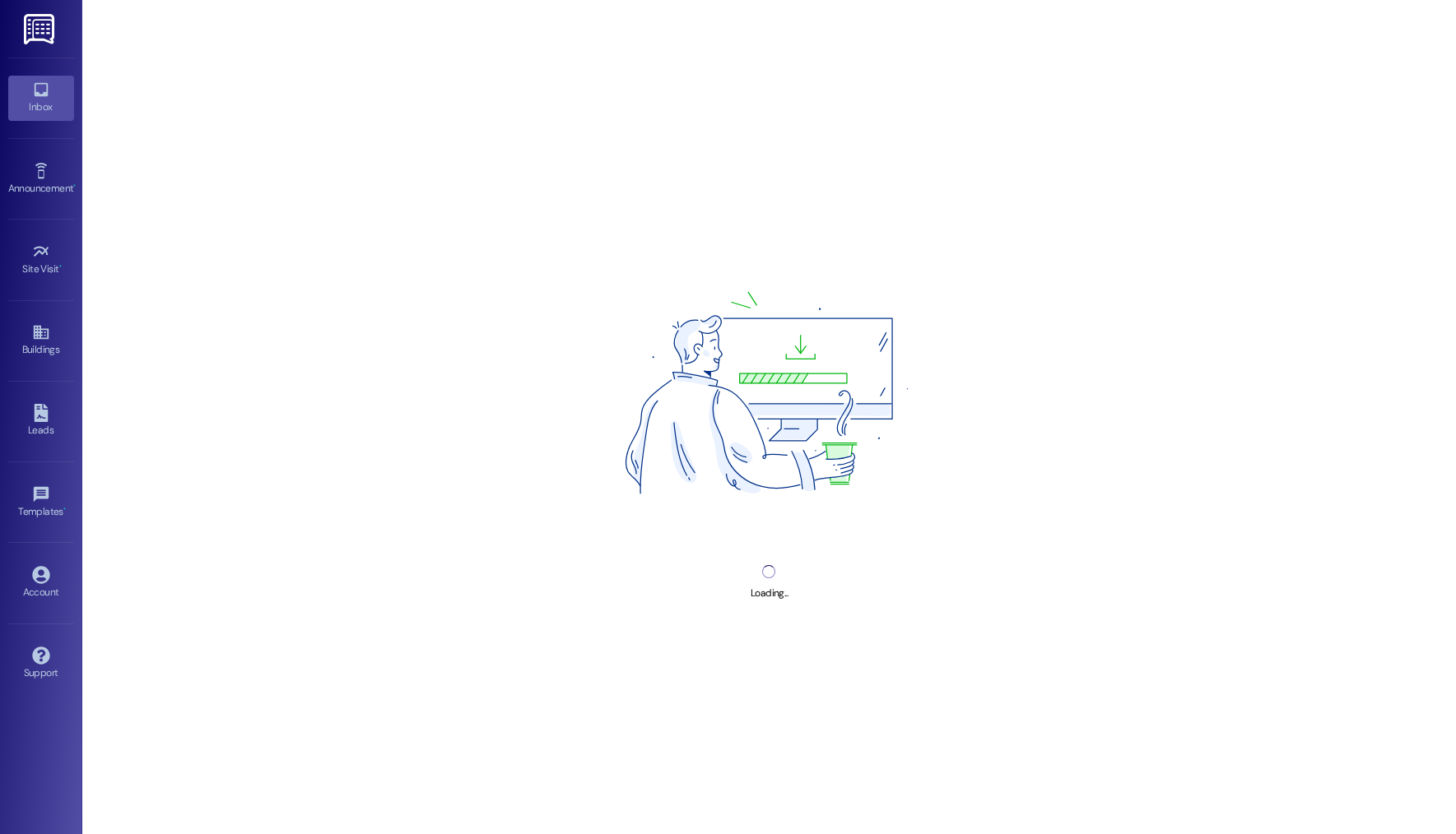  Describe the element at coordinates (41, 341) in the screenshot. I see `a: Buildings` at that location.